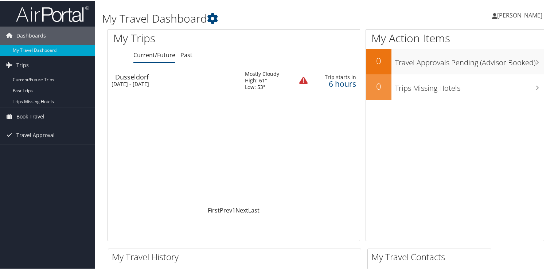 This screenshot has width=554, height=269. I want to click on span: Dashboards, so click(31, 35).